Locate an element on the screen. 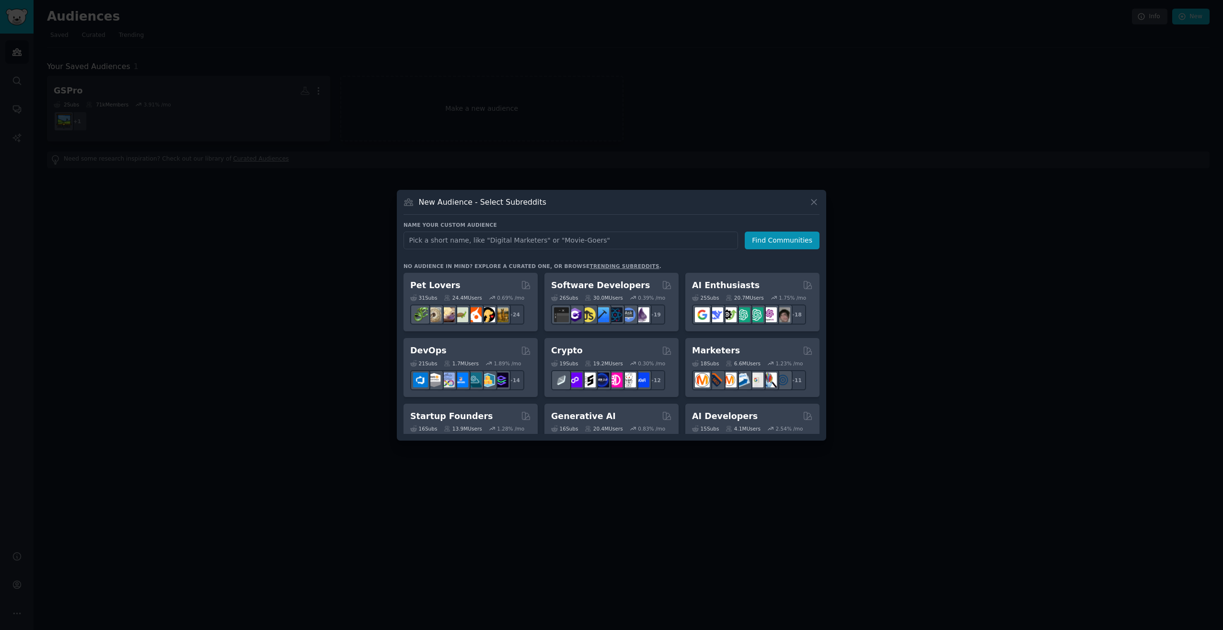 The height and width of the screenshot is (630, 1223). div: 1.7M Users is located at coordinates (461, 363).